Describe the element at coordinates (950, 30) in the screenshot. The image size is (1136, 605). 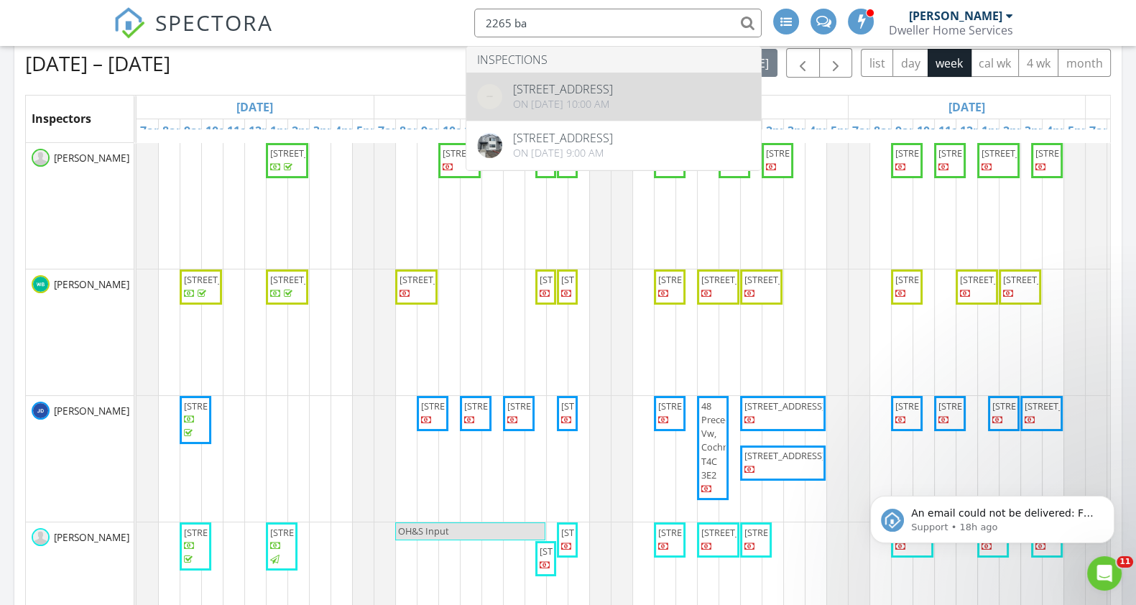
I see `div: Dweller Home Services` at that location.